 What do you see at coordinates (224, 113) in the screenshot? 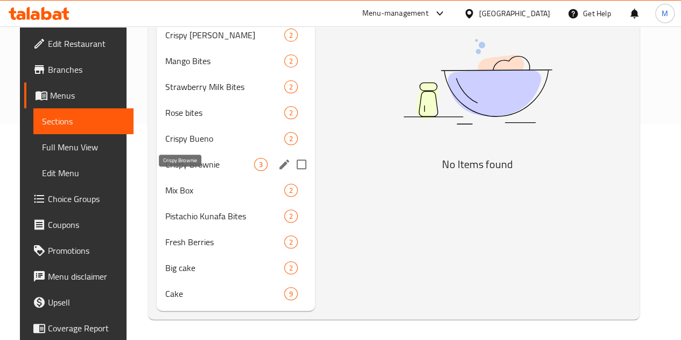
I see `div: Rose bites` at bounding box center [224, 113].